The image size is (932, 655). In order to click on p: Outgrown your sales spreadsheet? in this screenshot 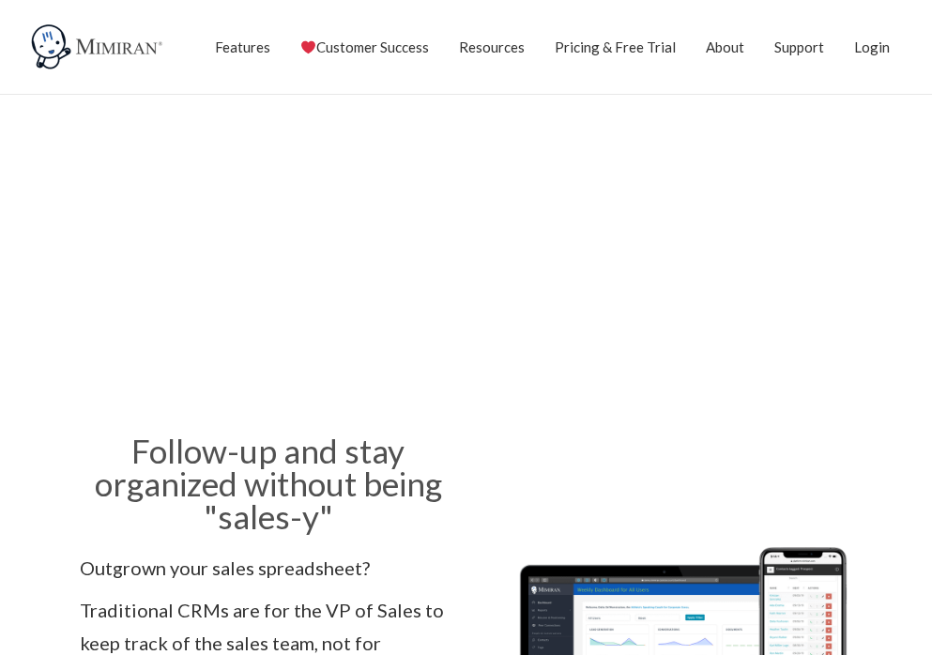, I will do `click(269, 568)`.